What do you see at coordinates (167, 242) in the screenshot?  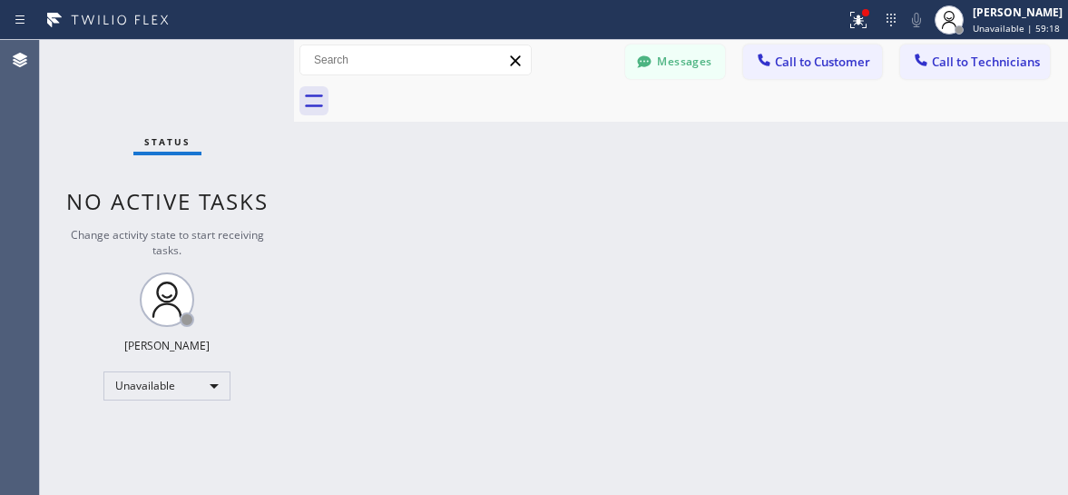 I see `span: Change activity state to start receiving tasks.` at bounding box center [167, 242].